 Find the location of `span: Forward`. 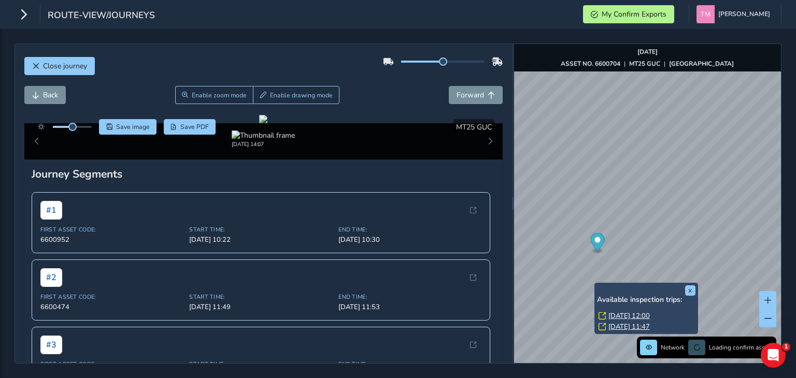

span: Forward is located at coordinates (470, 95).